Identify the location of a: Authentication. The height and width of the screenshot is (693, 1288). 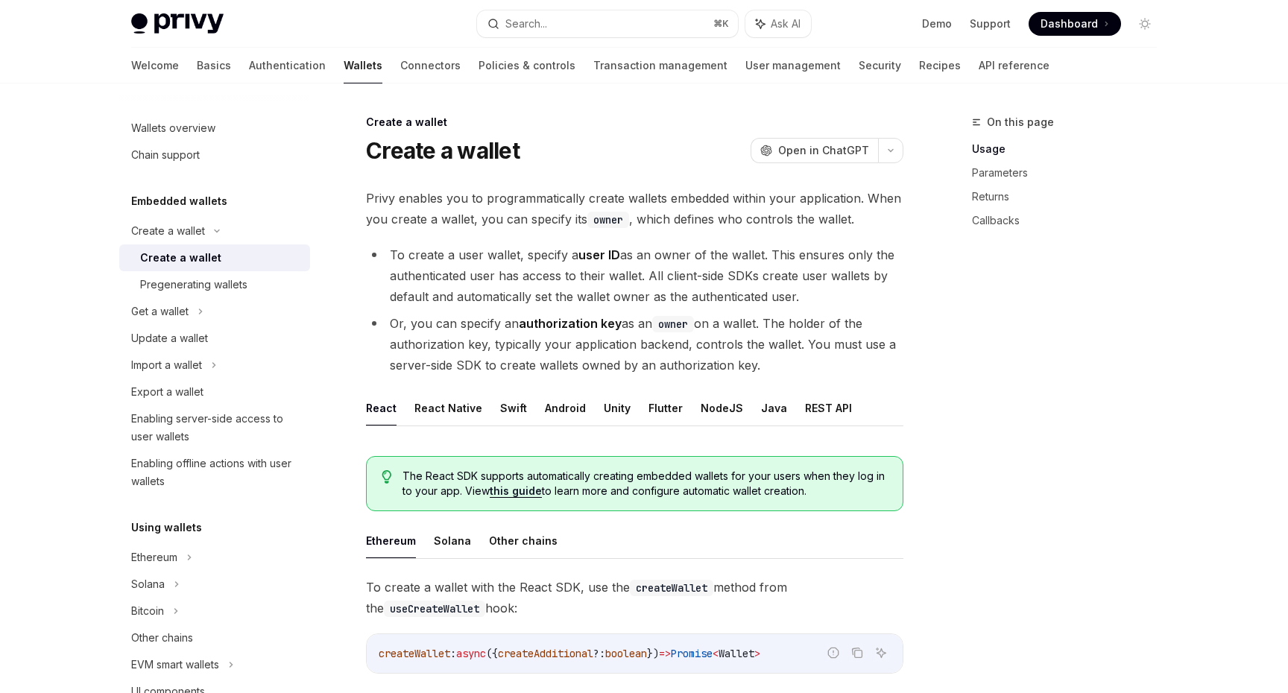
(287, 66).